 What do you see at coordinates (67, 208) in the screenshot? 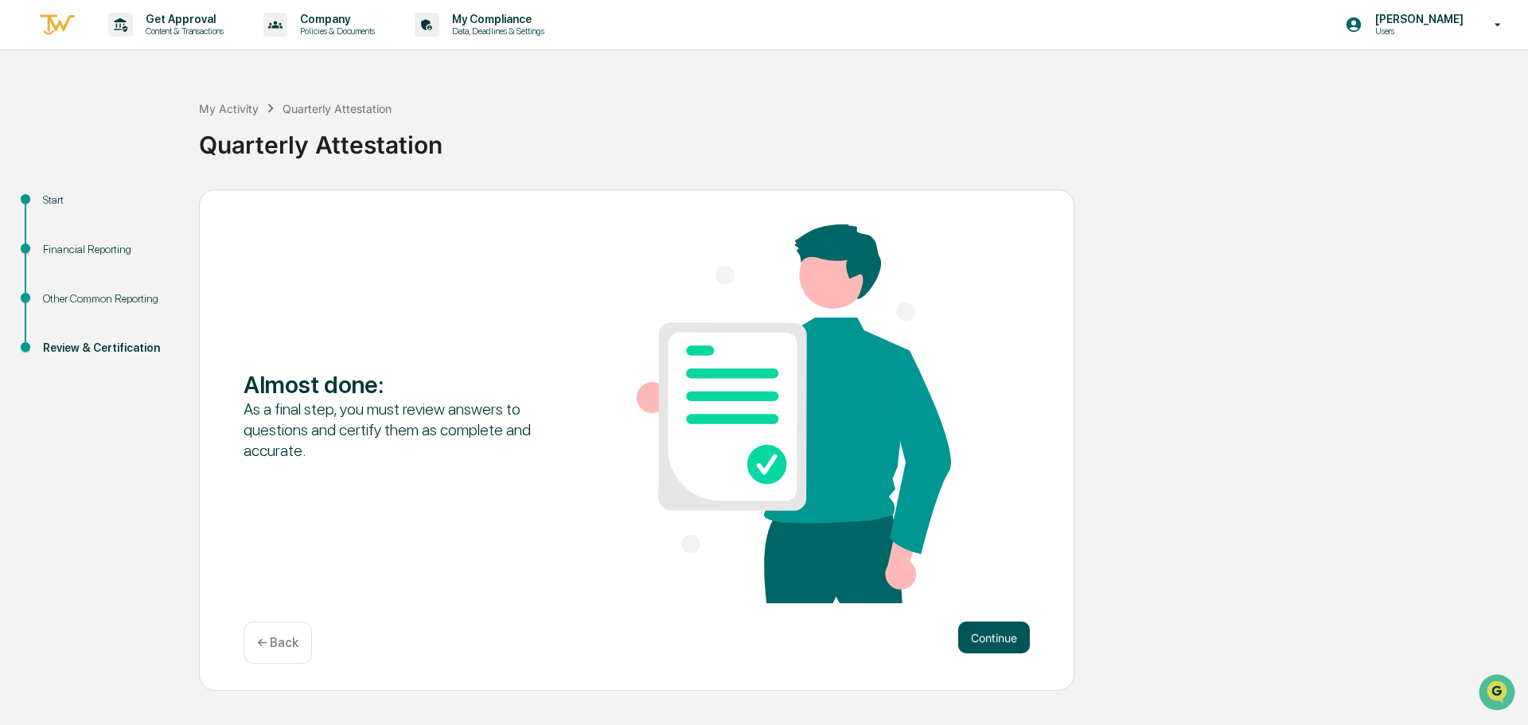
I see `span: Preclearance` at bounding box center [67, 208].